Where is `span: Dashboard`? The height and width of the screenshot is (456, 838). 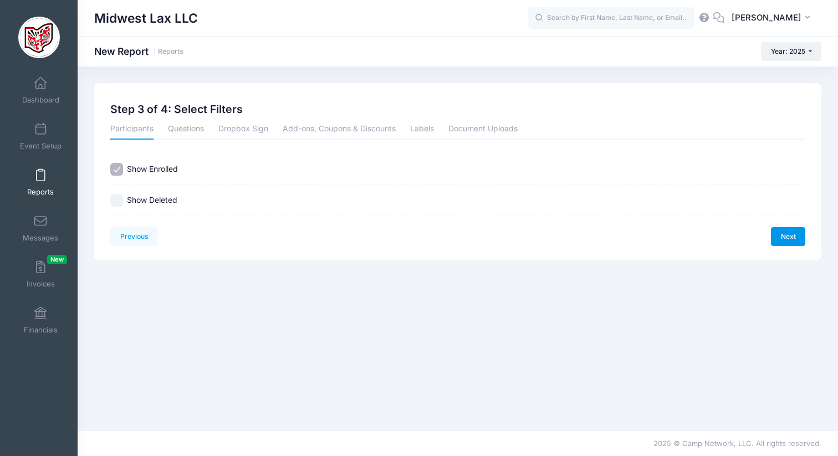
span: Dashboard is located at coordinates (40, 100).